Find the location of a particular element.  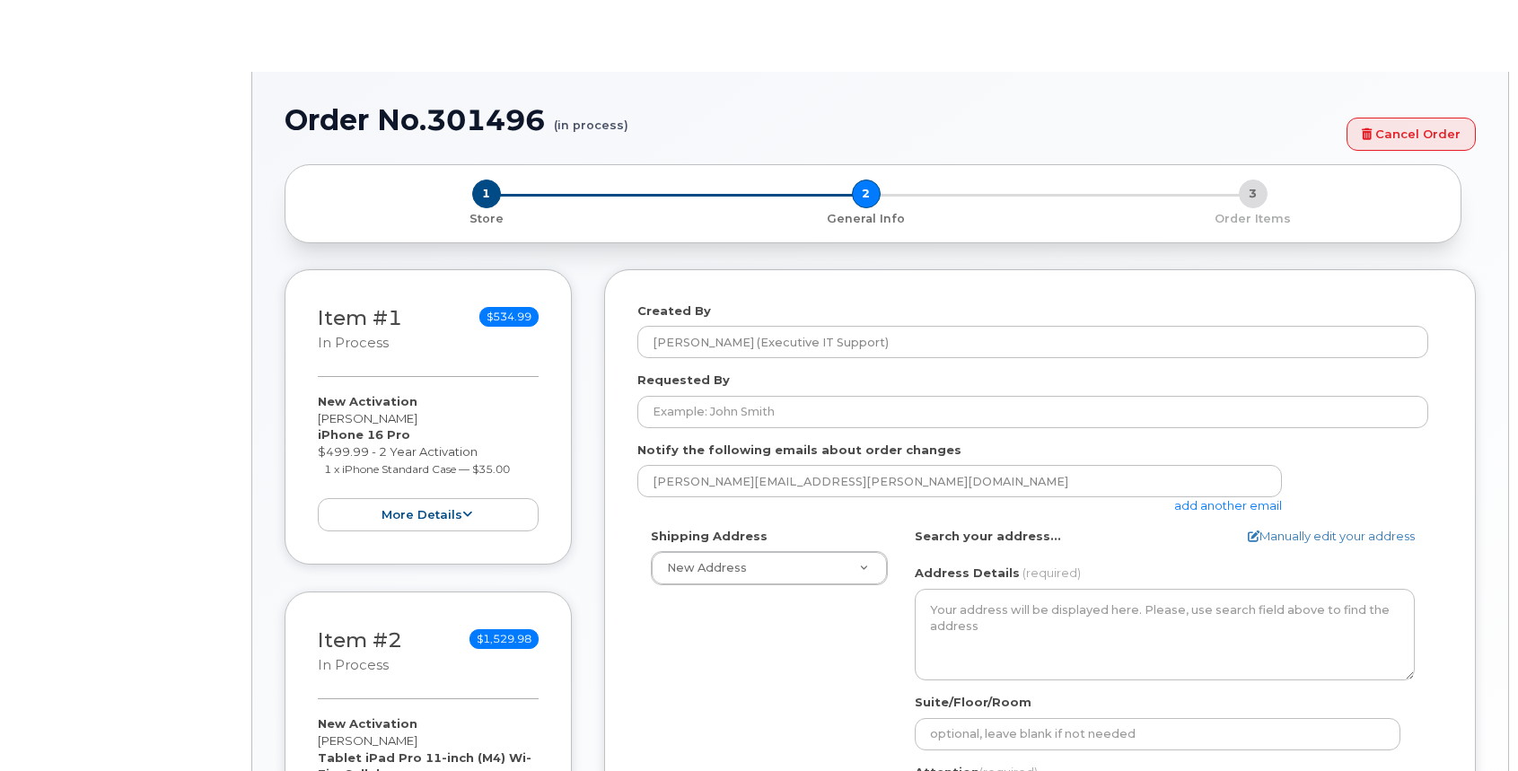

input: Example: John Smith is located at coordinates (1032, 412).